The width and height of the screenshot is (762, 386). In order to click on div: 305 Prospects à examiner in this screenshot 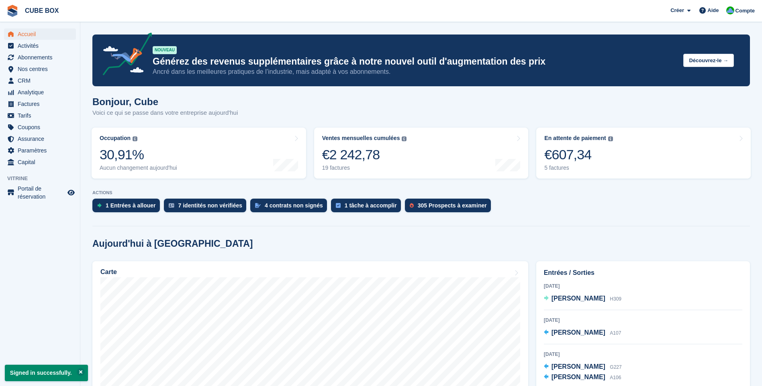, I will do `click(452, 206)`.